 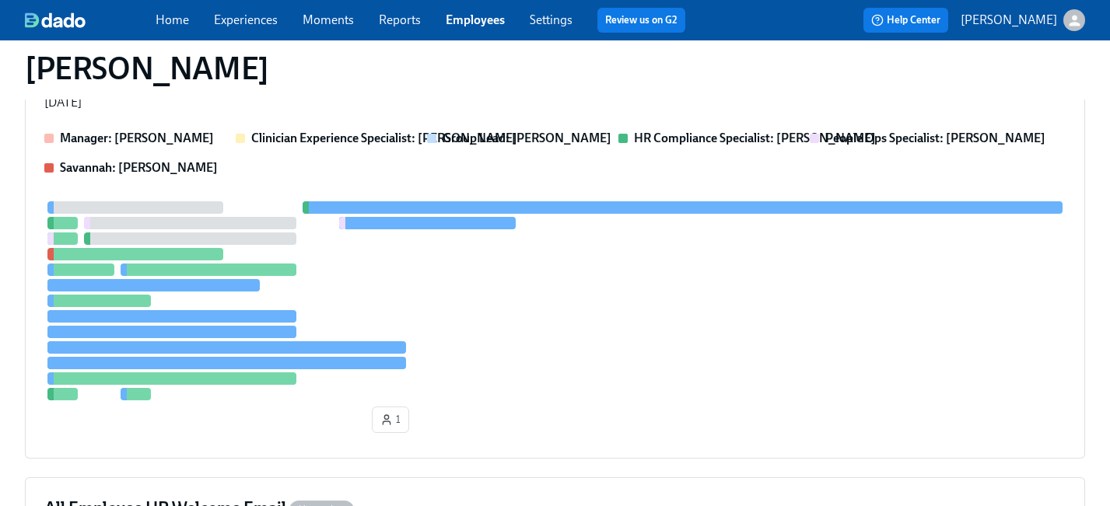 What do you see at coordinates (551, 19) in the screenshot?
I see `a: Settings` at bounding box center [551, 19].